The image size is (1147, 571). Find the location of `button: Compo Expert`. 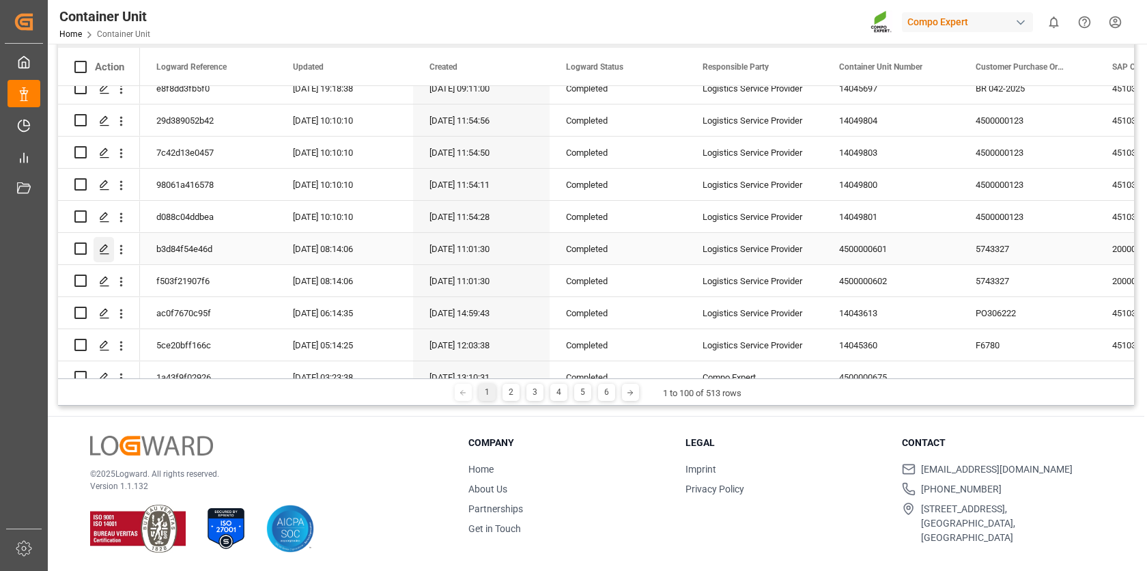

button: Compo Expert is located at coordinates (970, 22).